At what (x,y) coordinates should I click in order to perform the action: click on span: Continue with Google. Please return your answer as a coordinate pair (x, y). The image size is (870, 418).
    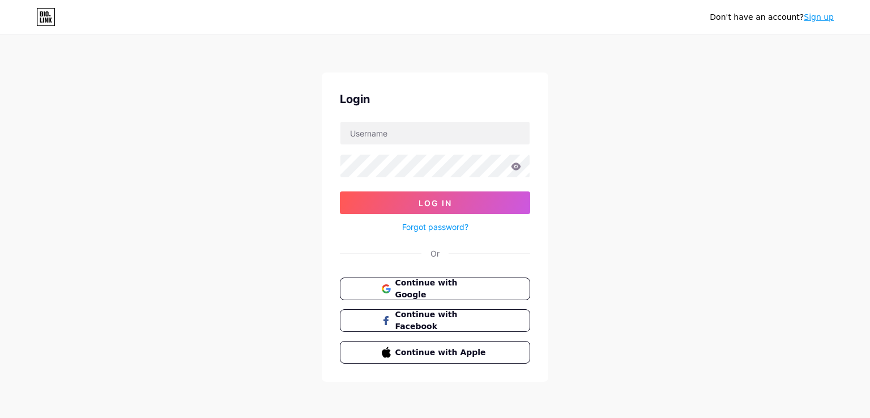
    Looking at the image, I should click on (442, 289).